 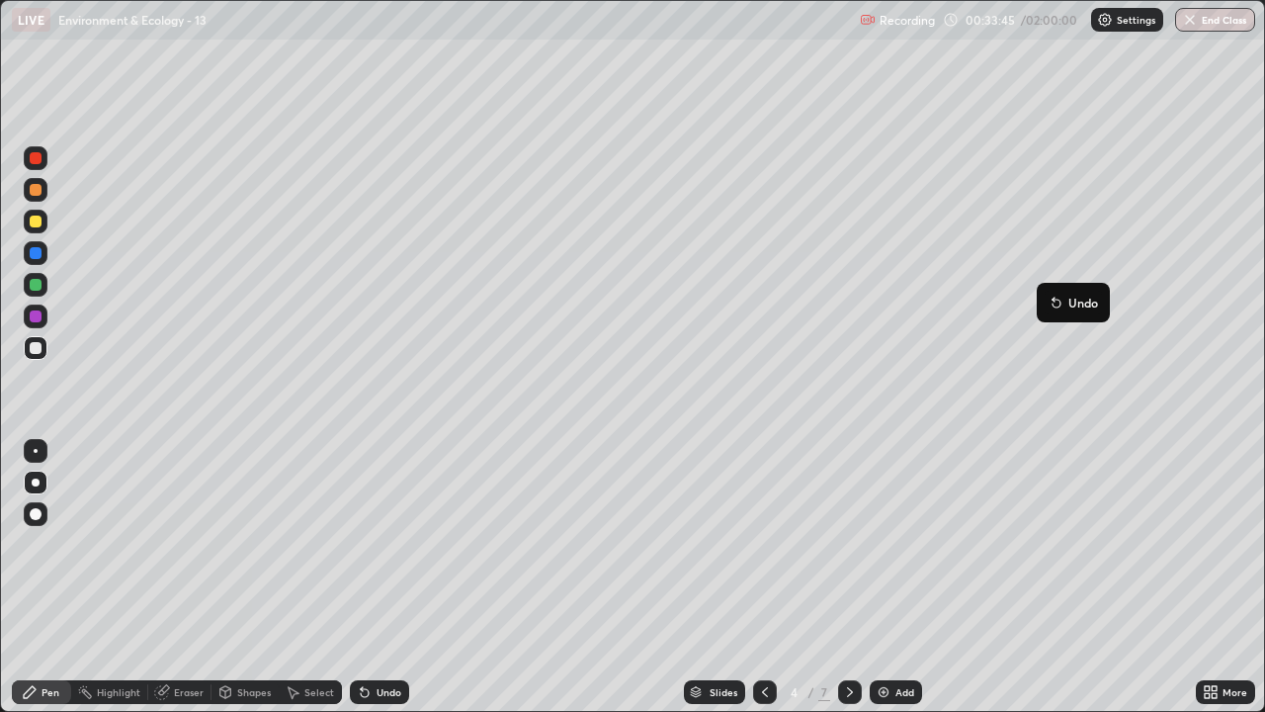 What do you see at coordinates (908, 20) in the screenshot?
I see `p: Recording` at bounding box center [908, 20].